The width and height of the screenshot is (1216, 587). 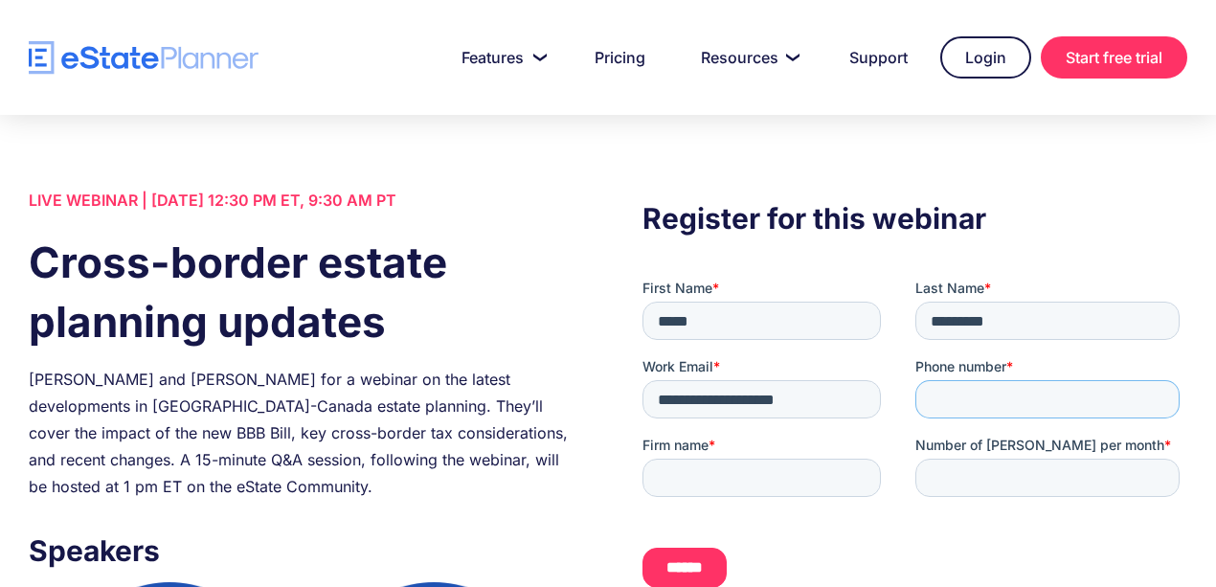 What do you see at coordinates (747, 57) in the screenshot?
I see `a: Resources` at bounding box center [747, 57].